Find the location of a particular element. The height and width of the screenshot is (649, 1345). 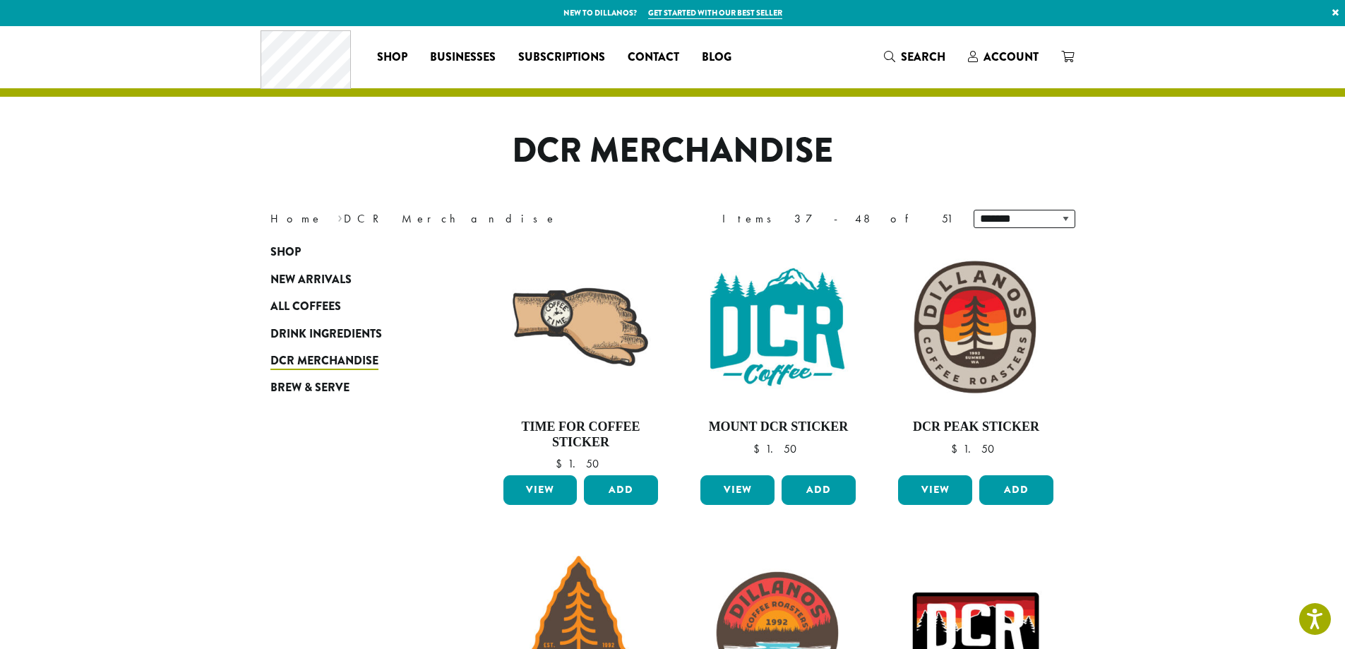

span: New Arrivals is located at coordinates (311, 280).